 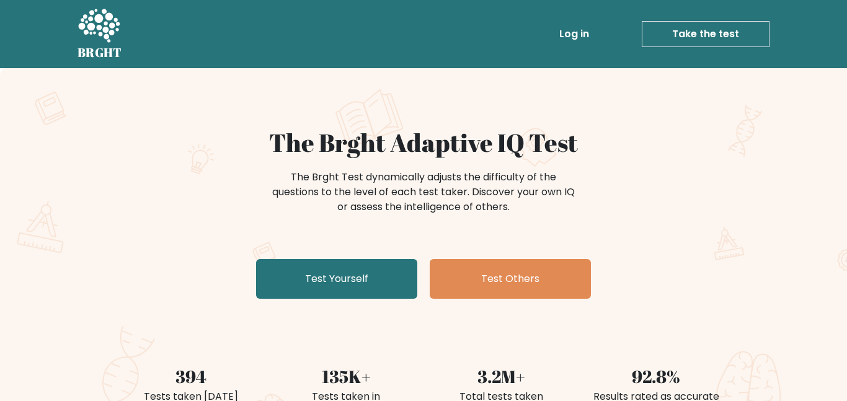 What do you see at coordinates (706, 34) in the screenshot?
I see `a: Take the test` at bounding box center [706, 34].